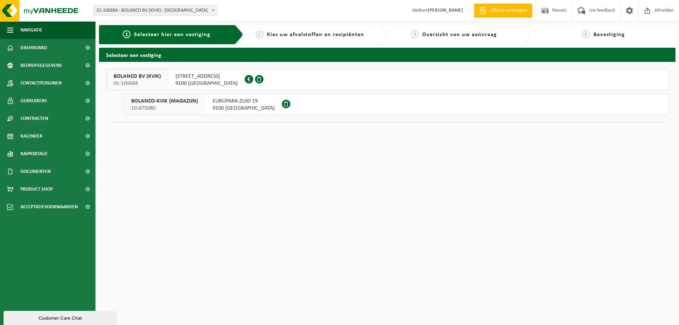 The width and height of the screenshot is (679, 325). Describe the element at coordinates (31, 136) in the screenshot. I see `span: Kalender` at that location.